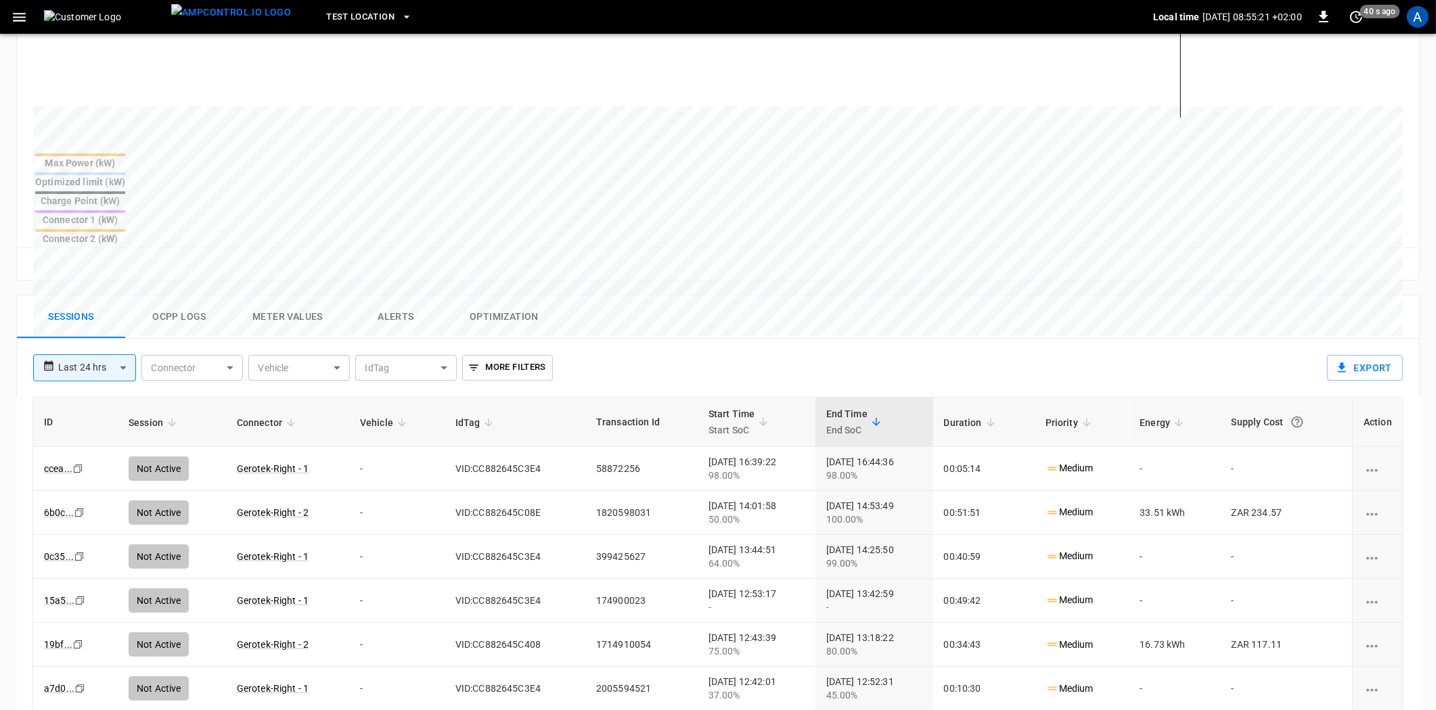 The height and width of the screenshot is (710, 1436). I want to click on button: Test Location, so click(369, 17).